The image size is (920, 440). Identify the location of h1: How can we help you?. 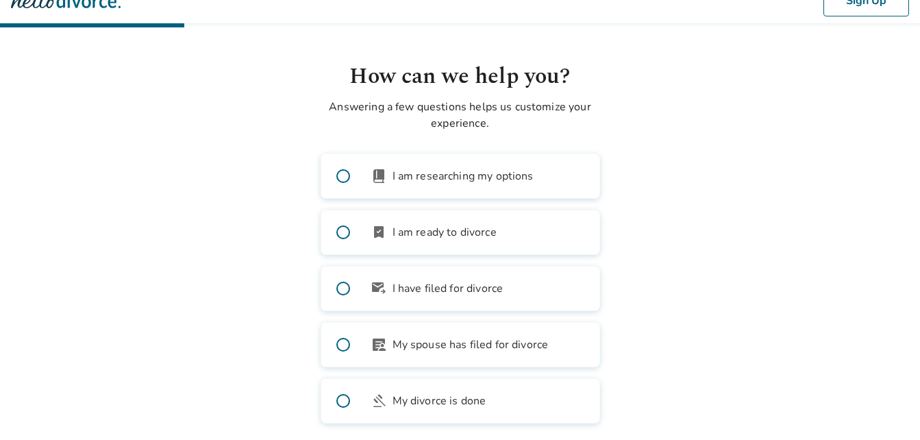
(460, 77).